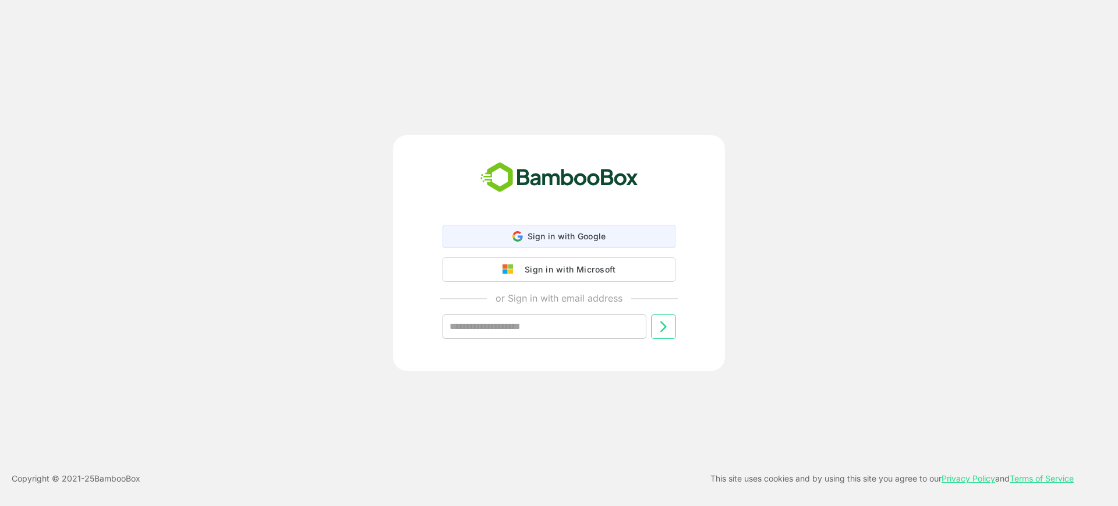 The width and height of the screenshot is (1118, 506). Describe the element at coordinates (559, 178) in the screenshot. I see `img: bamboobox` at that location.